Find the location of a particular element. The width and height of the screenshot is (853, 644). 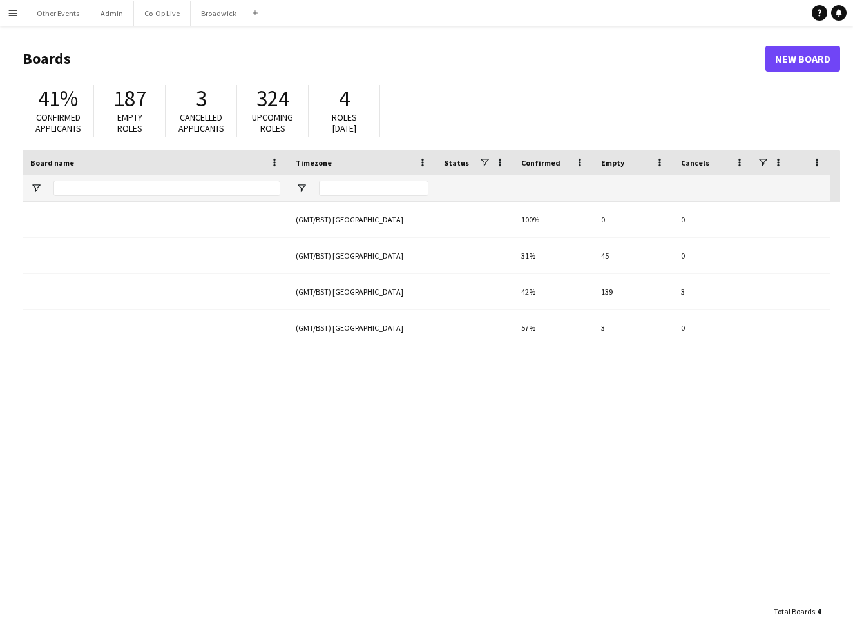

span: Cancels is located at coordinates (695, 162).